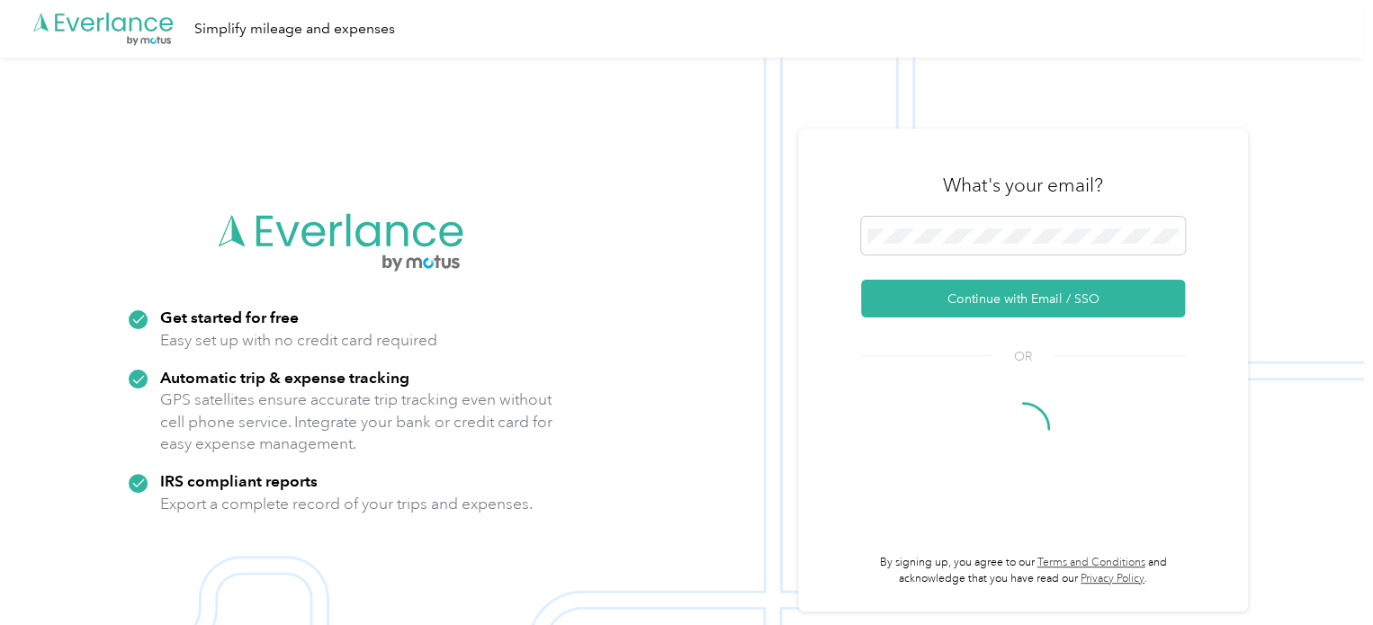 The image size is (1373, 625). Describe the element at coordinates (346, 504) in the screenshot. I see `p: Export a complete record of your trips and expenses.` at that location.